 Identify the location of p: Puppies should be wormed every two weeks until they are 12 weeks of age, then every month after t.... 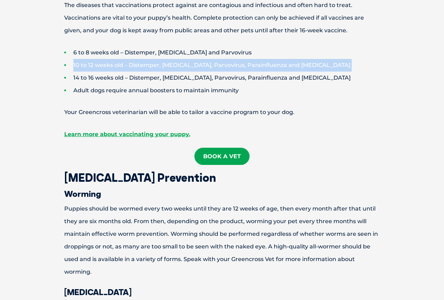
(222, 240).